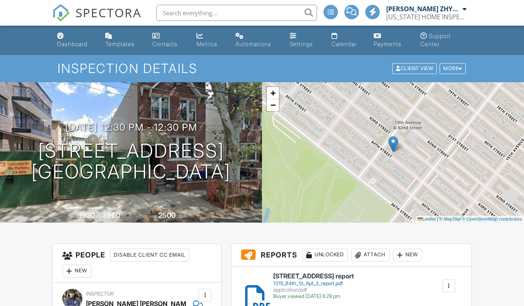 This screenshot has height=306, width=524. What do you see at coordinates (313, 290) in the screenshot?
I see `div: application/pdf` at bounding box center [313, 290].